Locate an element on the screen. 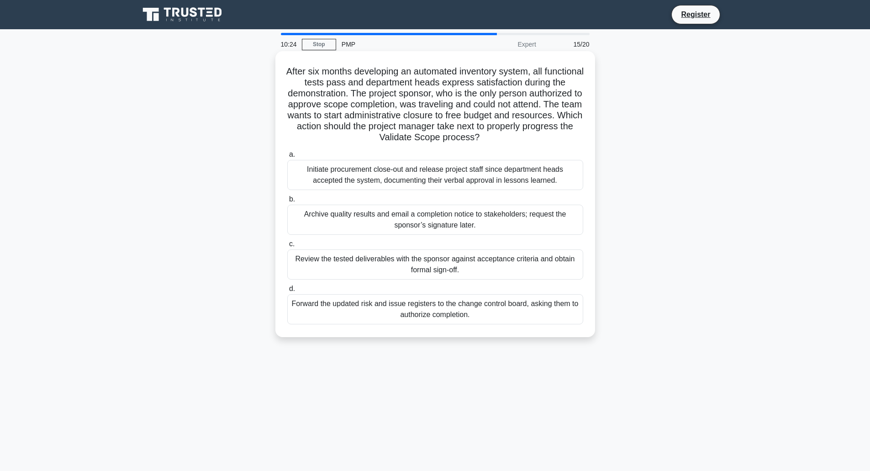 This screenshot has height=471, width=870. div: Forward the updated risk and issue registers to the change control board, asking them to authoriz... is located at coordinates (435, 309).